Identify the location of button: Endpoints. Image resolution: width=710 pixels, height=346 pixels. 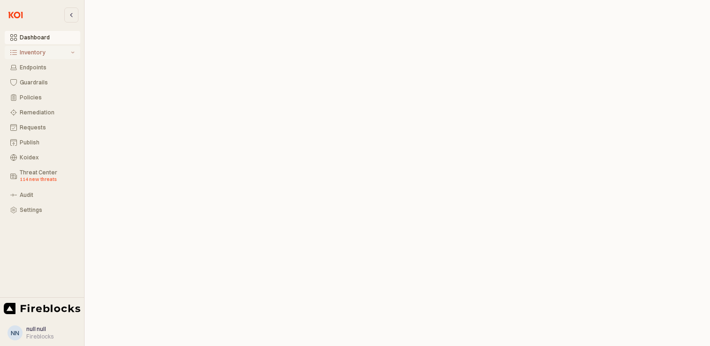
(42, 68).